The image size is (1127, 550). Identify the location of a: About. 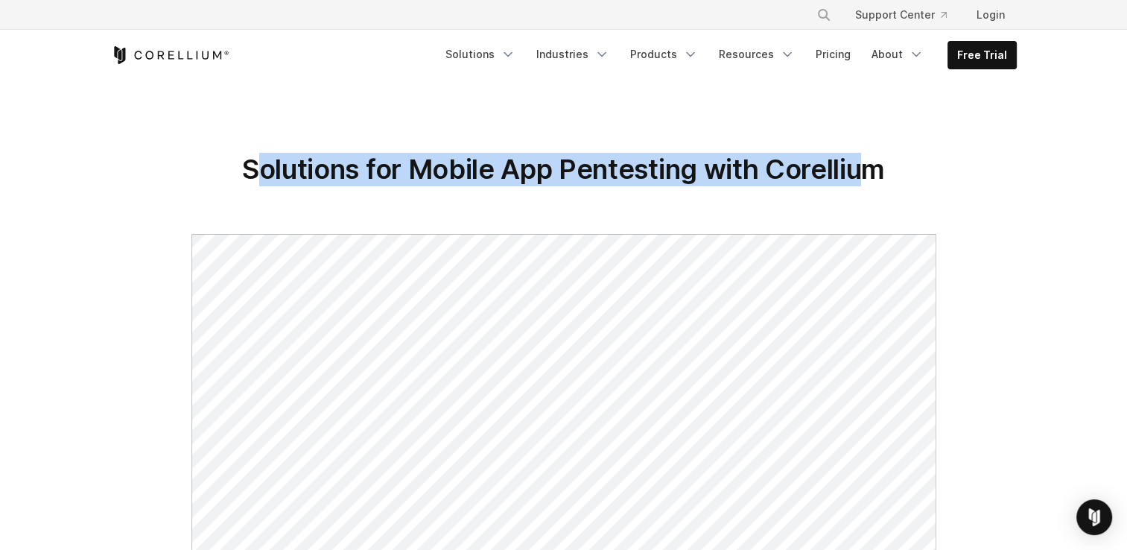
(898, 54).